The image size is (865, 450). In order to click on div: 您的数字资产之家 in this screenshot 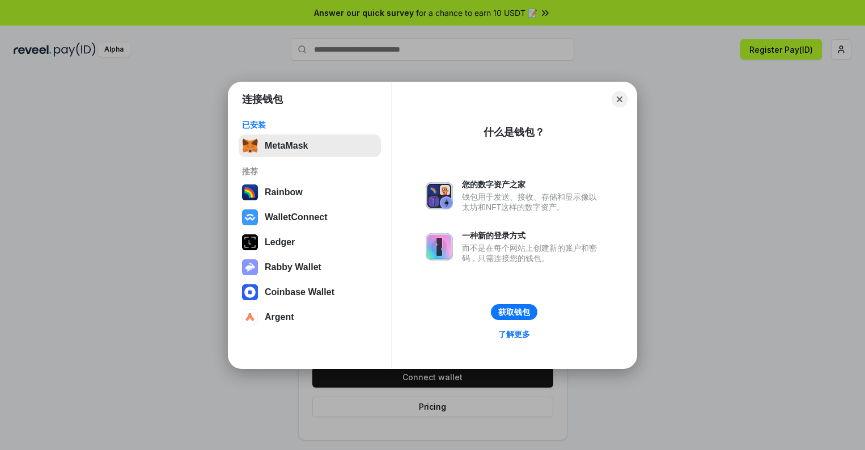, I will do `click(533, 184)`.